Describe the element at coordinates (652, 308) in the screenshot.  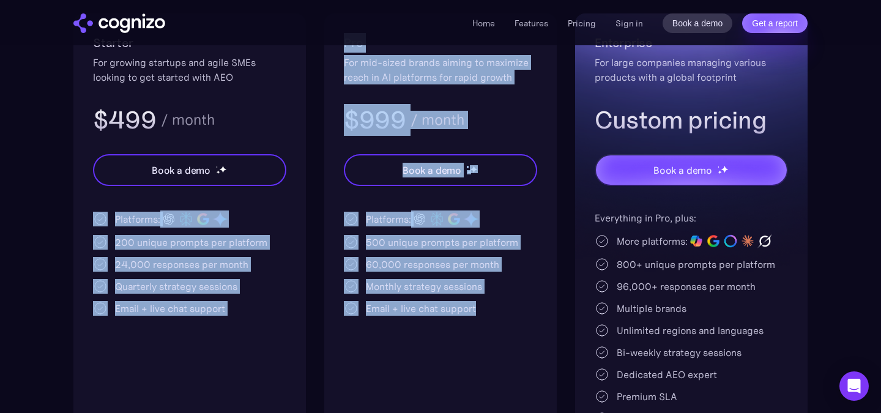
I see `div: Multiple brands` at that location.